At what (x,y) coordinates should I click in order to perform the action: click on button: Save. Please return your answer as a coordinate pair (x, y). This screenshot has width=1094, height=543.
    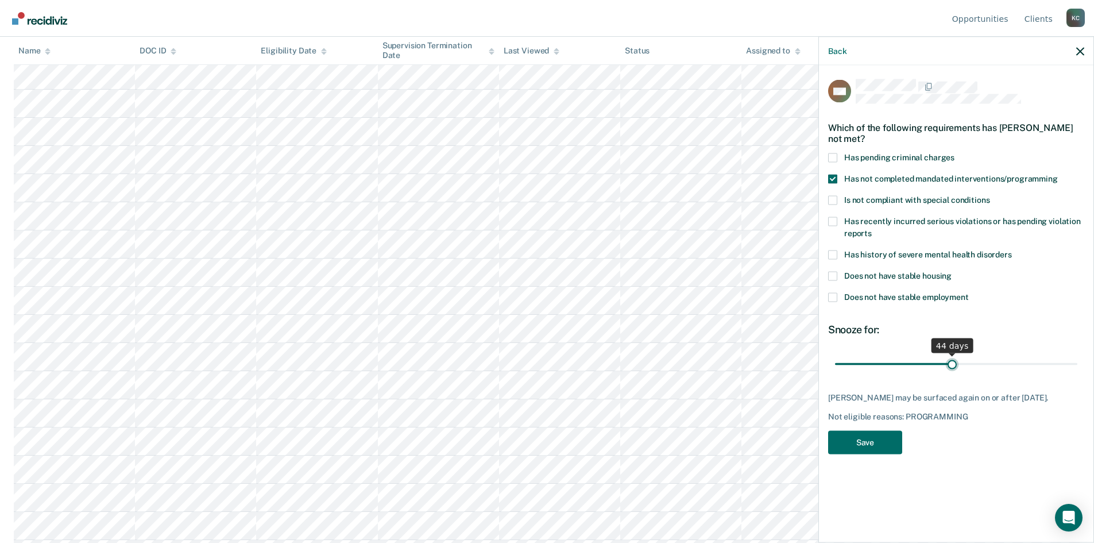
    Looking at the image, I should click on (865, 442).